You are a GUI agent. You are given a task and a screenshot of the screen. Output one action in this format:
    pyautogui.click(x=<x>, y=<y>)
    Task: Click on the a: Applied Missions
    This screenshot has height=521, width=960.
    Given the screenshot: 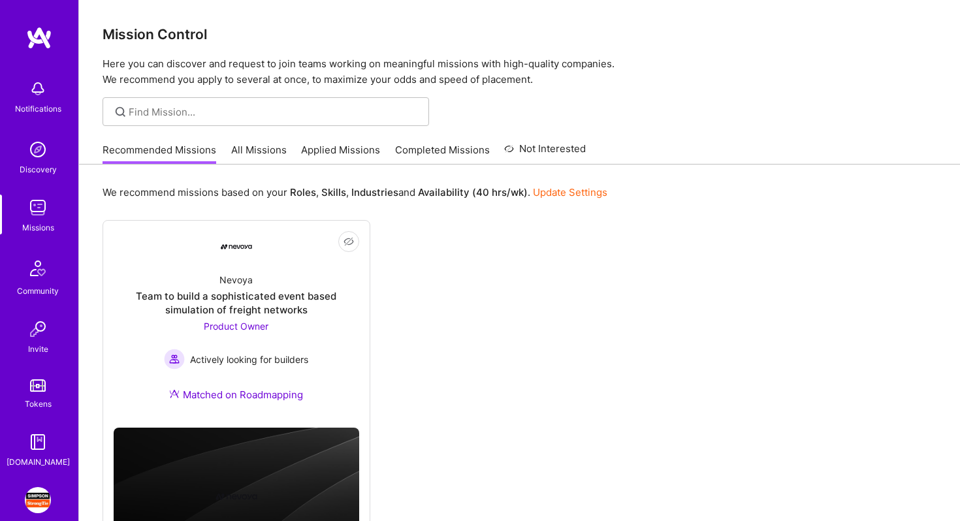 What is the action you would take?
    pyautogui.click(x=340, y=153)
    